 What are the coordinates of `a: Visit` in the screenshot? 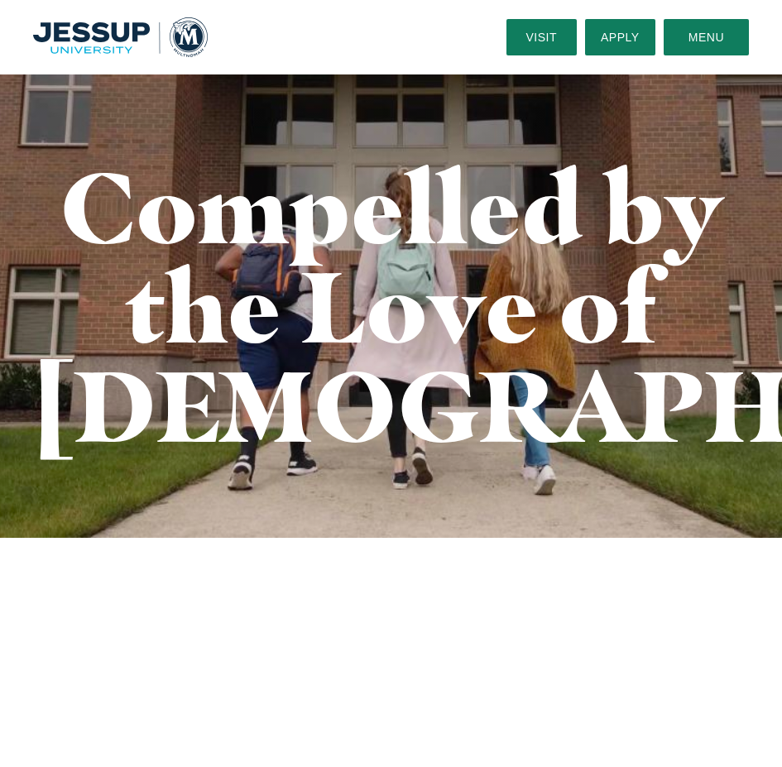 It's located at (541, 37).